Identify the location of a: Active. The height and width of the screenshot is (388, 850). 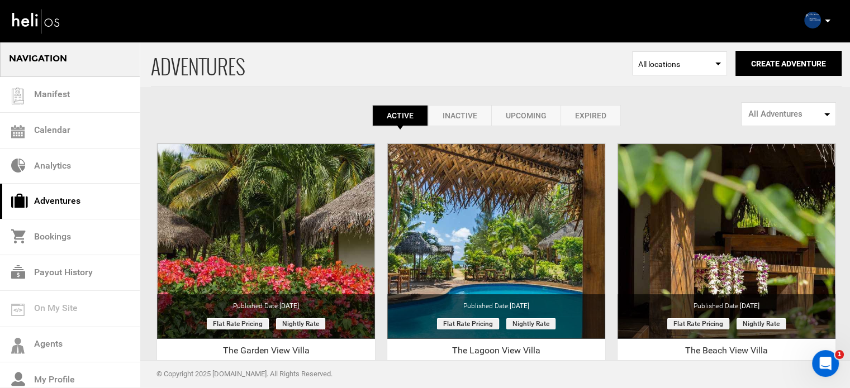
(400, 116).